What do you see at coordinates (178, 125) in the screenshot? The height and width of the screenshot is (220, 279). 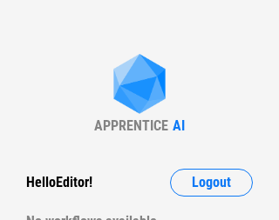 I see `div: AI` at bounding box center [178, 125].